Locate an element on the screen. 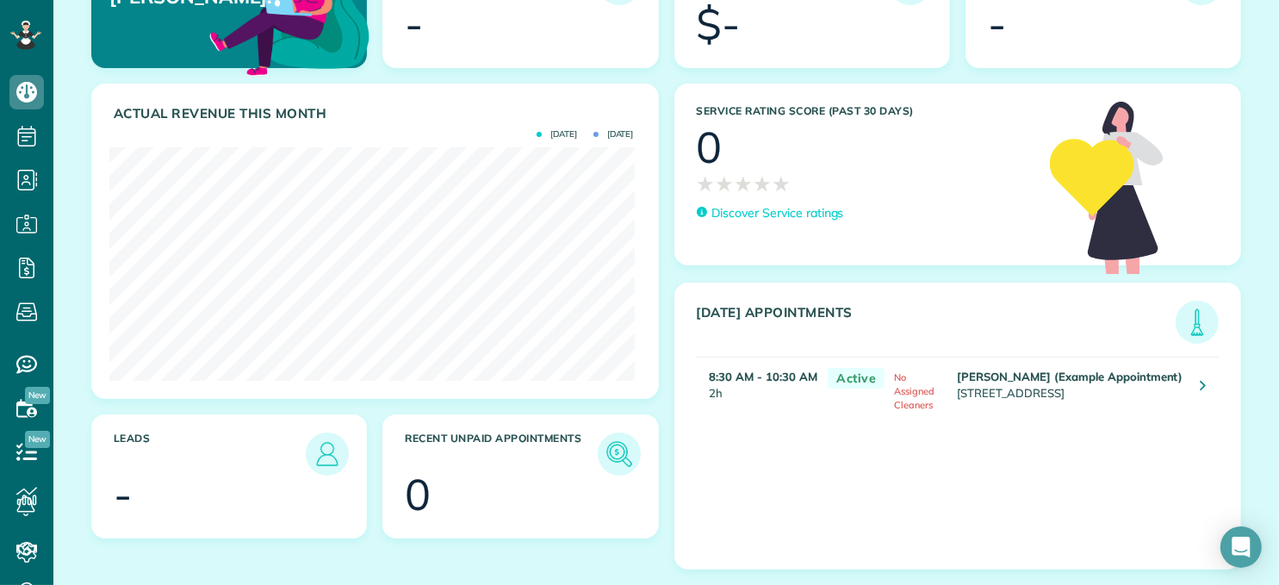 The height and width of the screenshot is (585, 1279). img: icon_todays_appointments-901f7ab196bb0bea1936b74009e4eb5ffbc2d2711fa7634e0d609ed5ef32b18b.png is located at coordinates (1197, 322).